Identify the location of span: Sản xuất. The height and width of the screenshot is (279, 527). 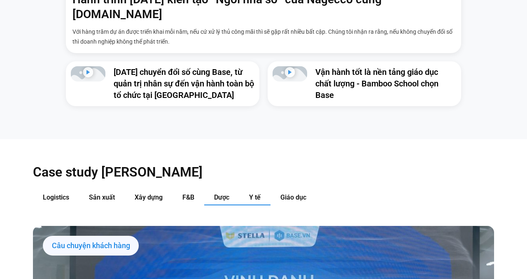
(102, 197).